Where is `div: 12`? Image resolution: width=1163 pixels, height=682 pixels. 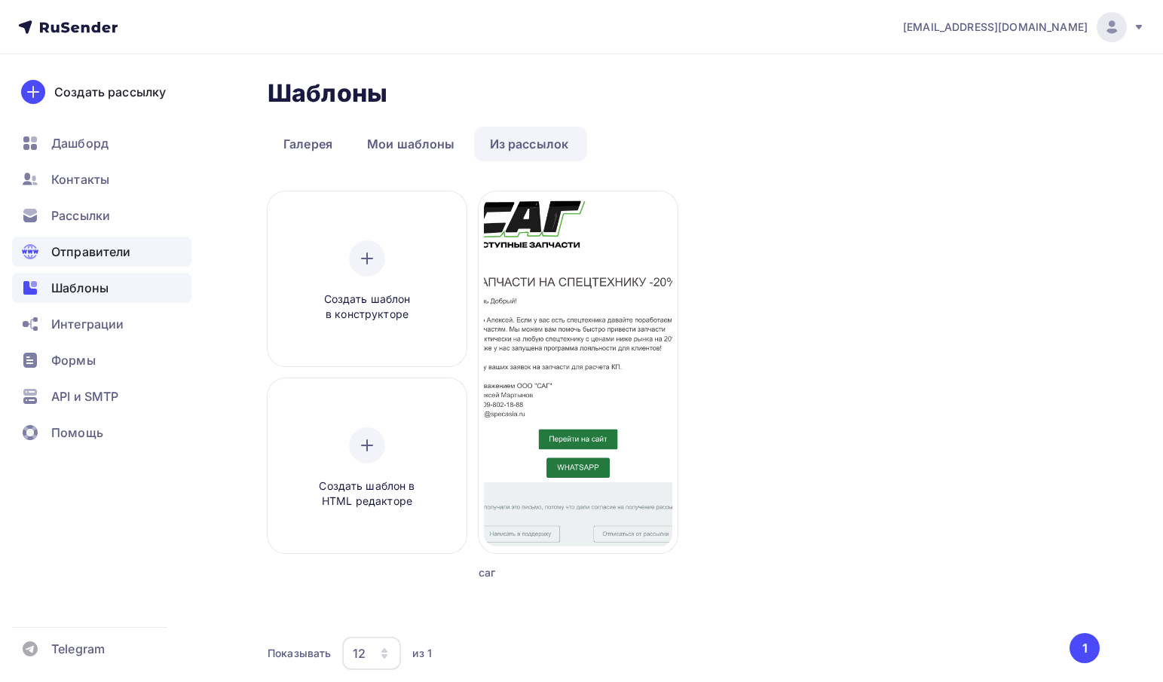
div: 12 is located at coordinates (359, 653).